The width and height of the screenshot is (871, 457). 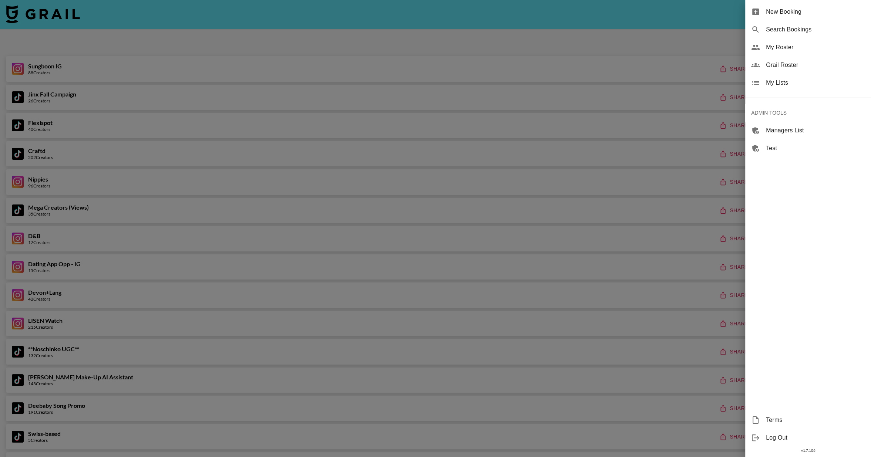 I want to click on span: Grail Roster, so click(x=815, y=65).